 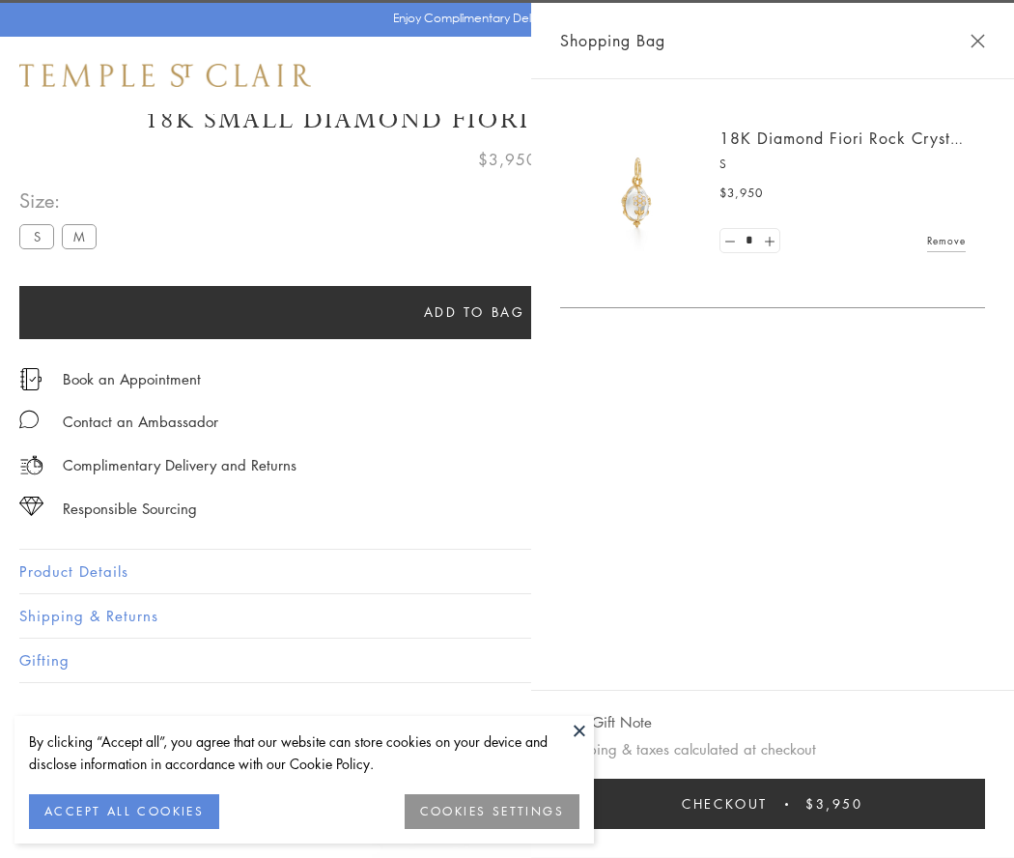 I want to click on div: By clicking “Accept all”, you agree that our website can store cookies on your device and disclos..., so click(x=304, y=752).